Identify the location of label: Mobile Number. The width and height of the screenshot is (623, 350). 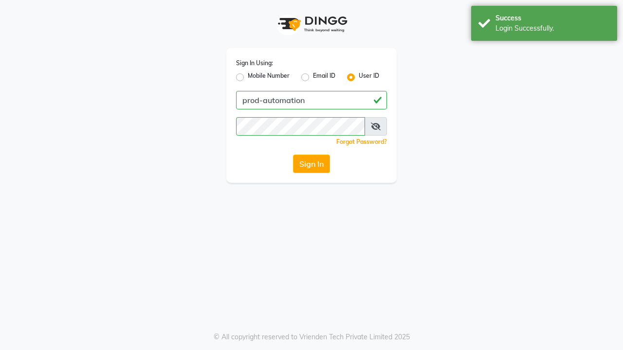
(269, 77).